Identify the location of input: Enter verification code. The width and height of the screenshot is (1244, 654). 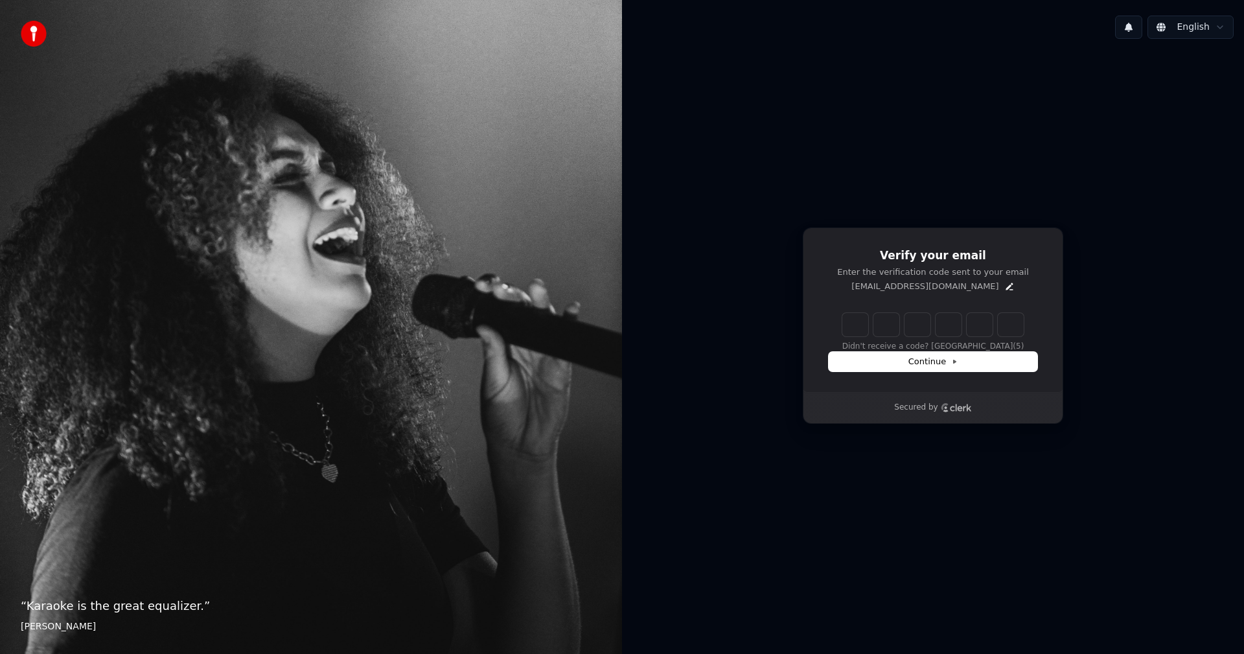
(933, 325).